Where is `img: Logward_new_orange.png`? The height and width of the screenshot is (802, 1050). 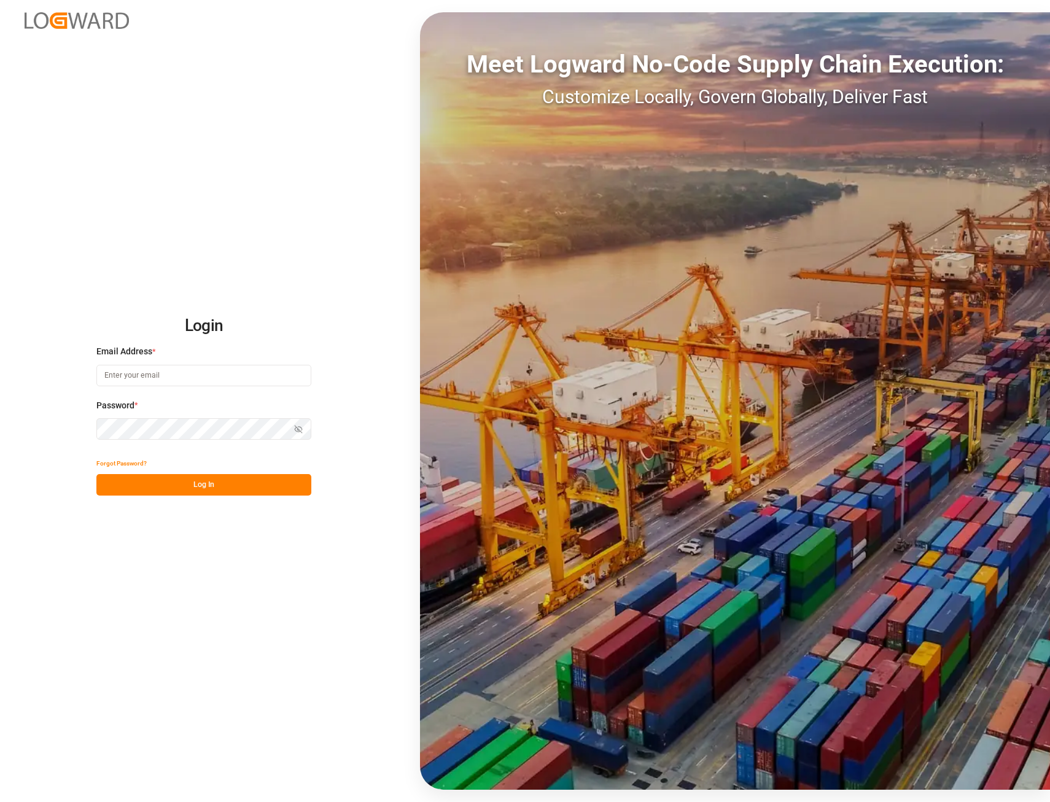 img: Logward_new_orange.png is located at coordinates (77, 20).